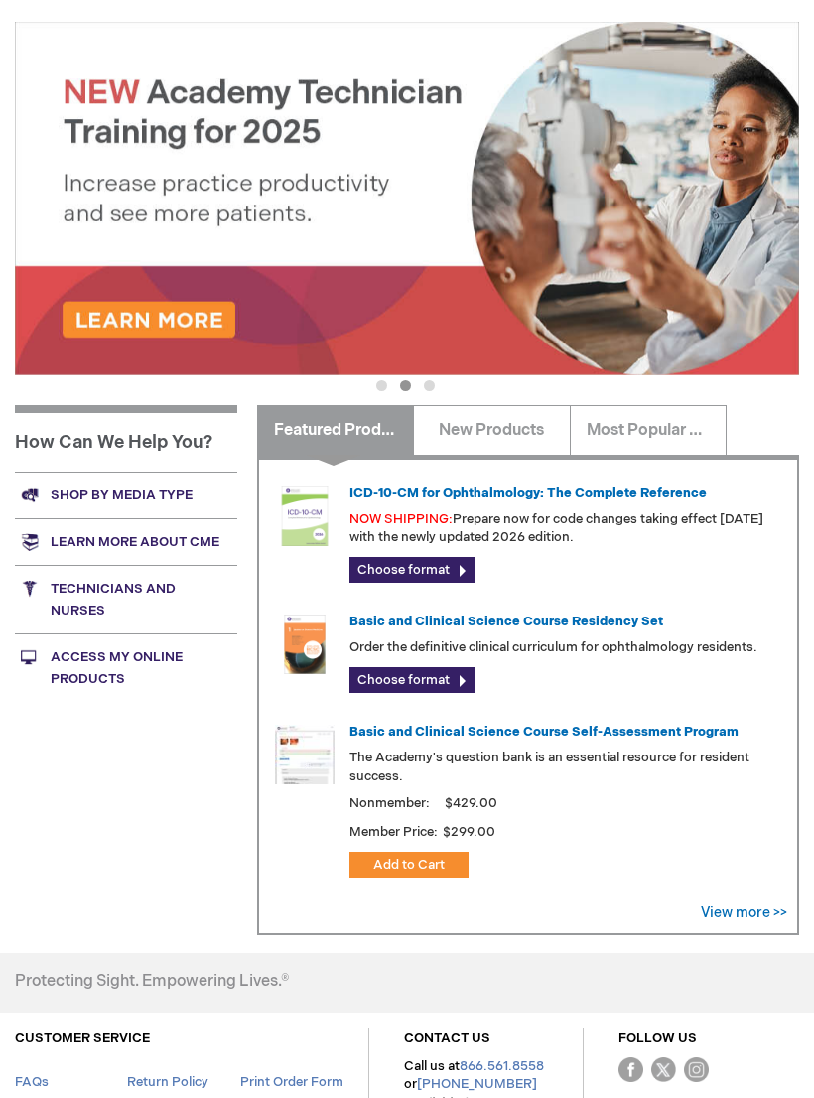 Image resolution: width=814 pixels, height=1098 pixels. I want to click on button: Add to Cart, so click(409, 865).